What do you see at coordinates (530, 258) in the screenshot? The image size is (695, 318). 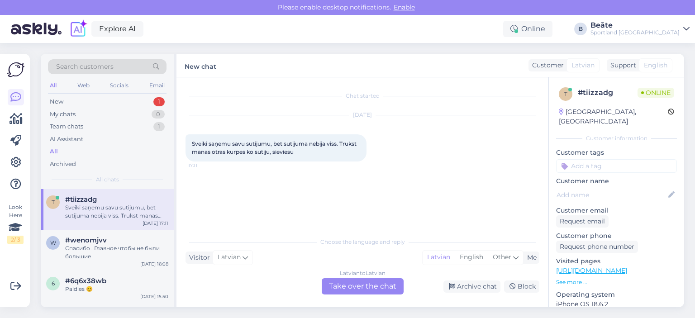 I see `div: Me` at bounding box center [530, 258].